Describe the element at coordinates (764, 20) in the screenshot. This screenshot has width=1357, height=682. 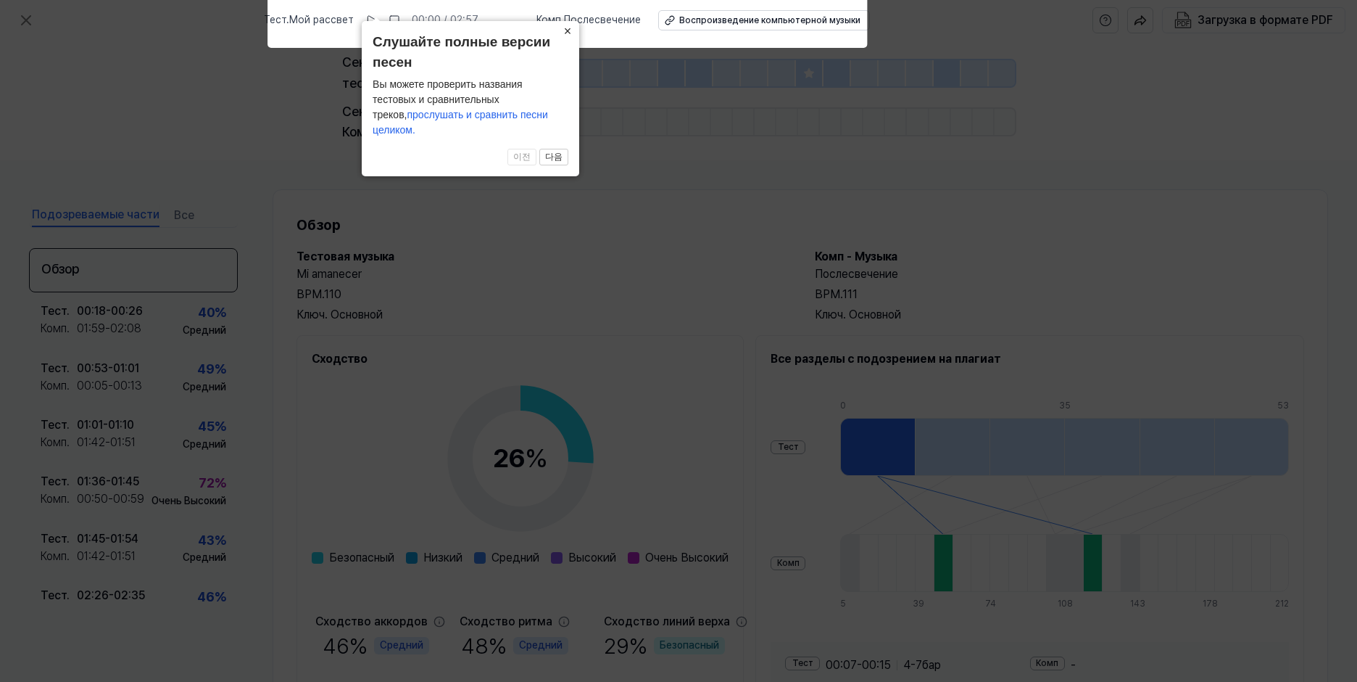
I see `a: Воспроизведение компьютерной музыки` at that location.